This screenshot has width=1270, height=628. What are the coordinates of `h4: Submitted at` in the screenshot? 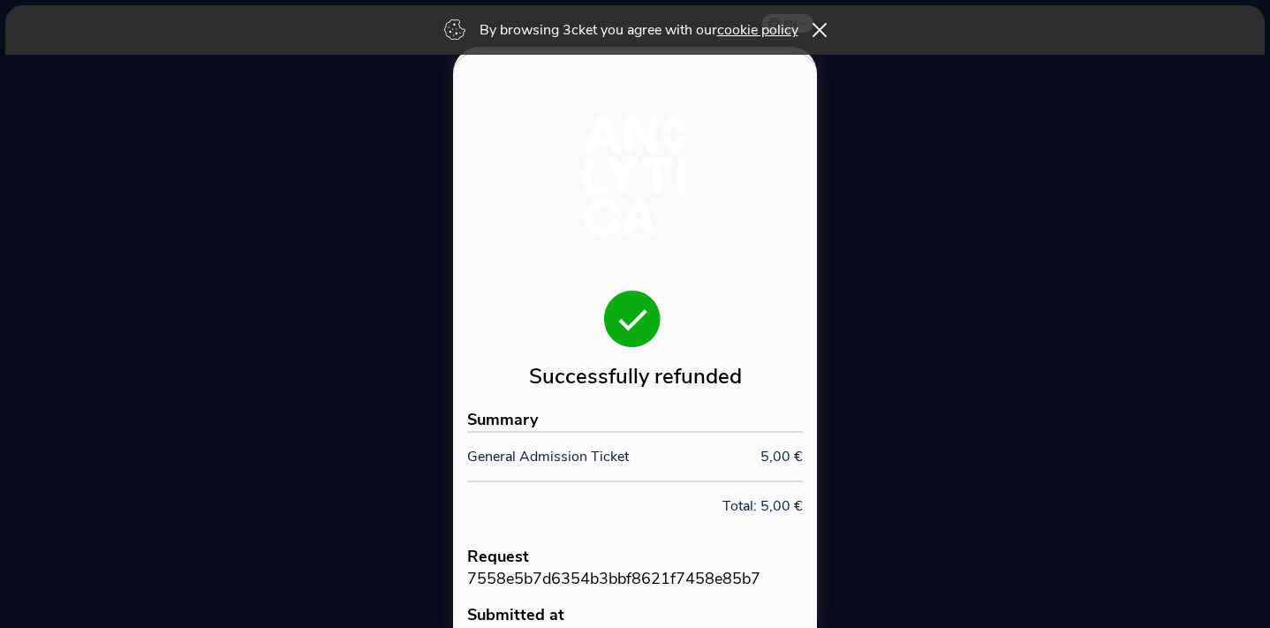 It's located at (635, 615).